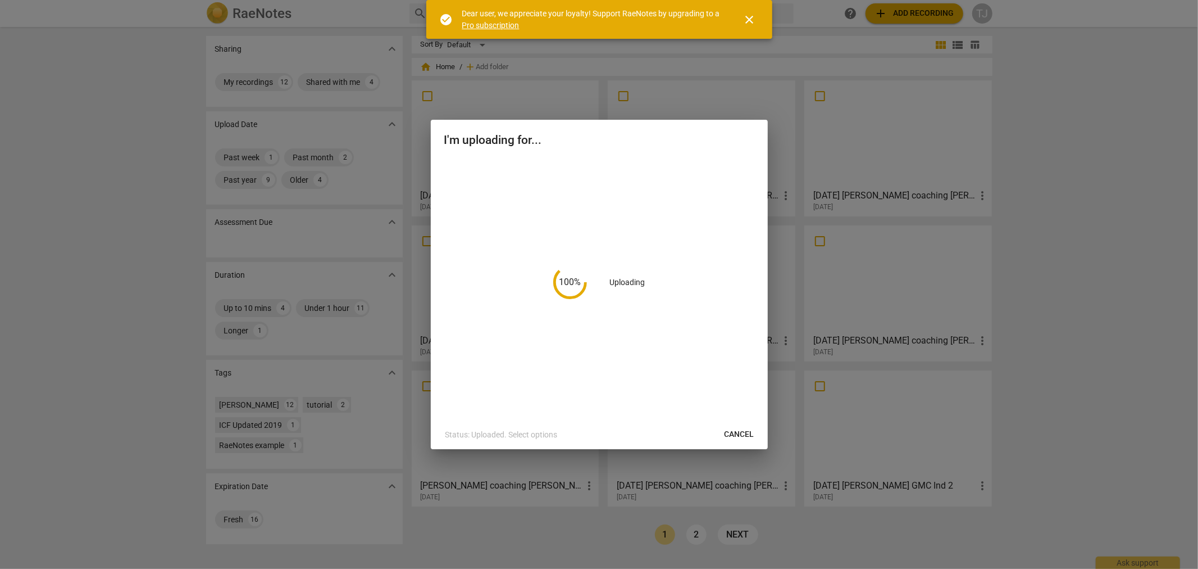 This screenshot has height=569, width=1198. What do you see at coordinates (447, 20) in the screenshot?
I see `span: check_circle` at bounding box center [447, 20].